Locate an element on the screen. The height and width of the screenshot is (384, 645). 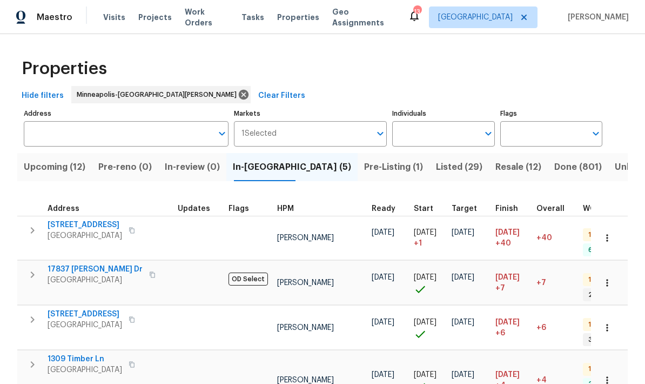
span: Resale (12) is located at coordinates (518, 167).